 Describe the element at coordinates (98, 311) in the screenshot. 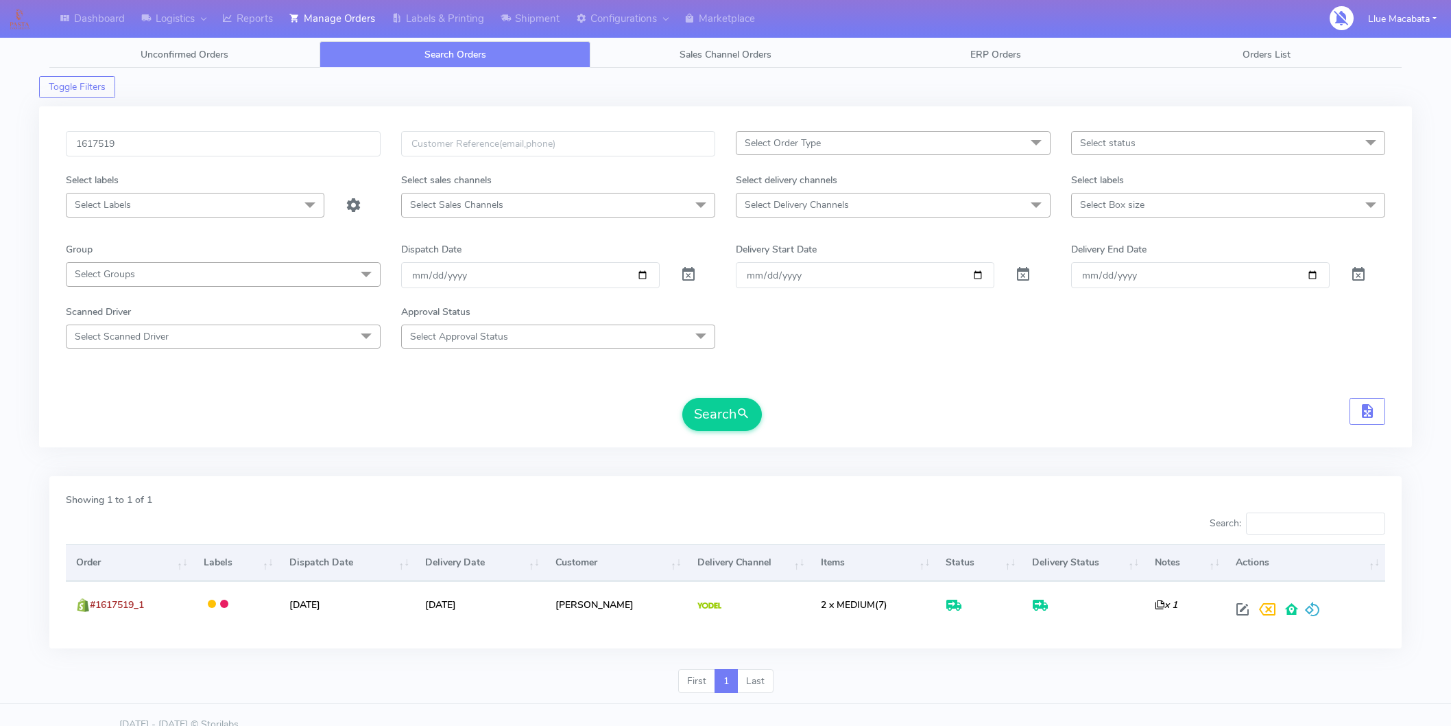

I see `label: Scanned Driver` at that location.